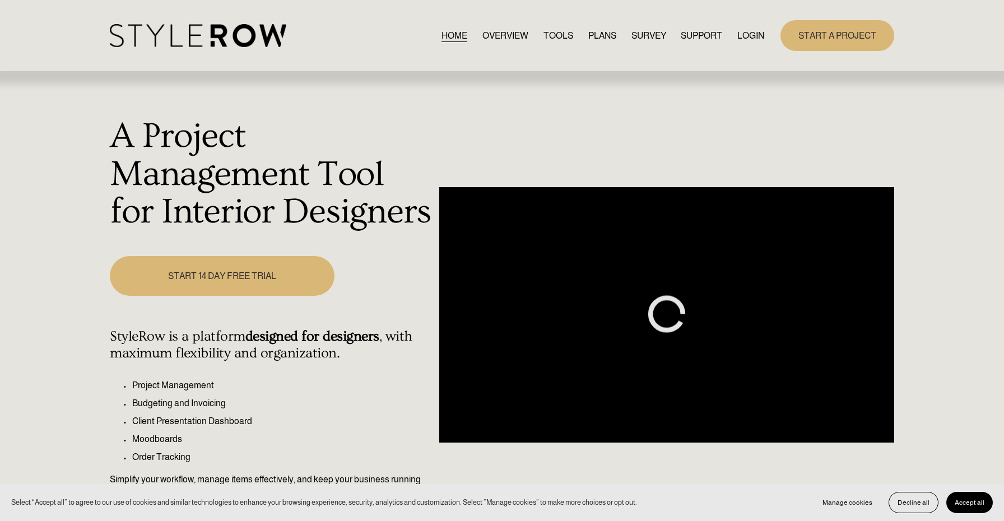 The width and height of the screenshot is (1004, 521). What do you see at coordinates (913, 503) in the screenshot?
I see `span: Decline all` at bounding box center [913, 503].